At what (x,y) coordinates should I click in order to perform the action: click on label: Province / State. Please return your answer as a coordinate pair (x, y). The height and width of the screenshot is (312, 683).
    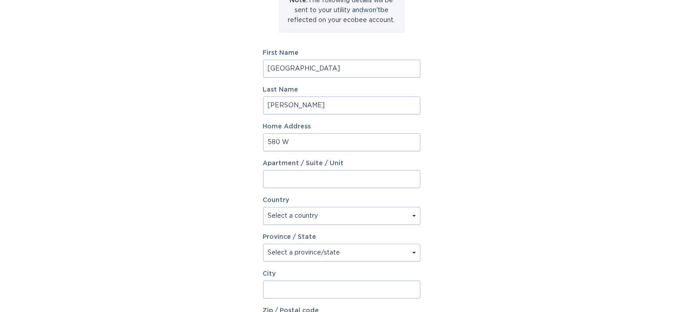
    Looking at the image, I should click on (290, 237).